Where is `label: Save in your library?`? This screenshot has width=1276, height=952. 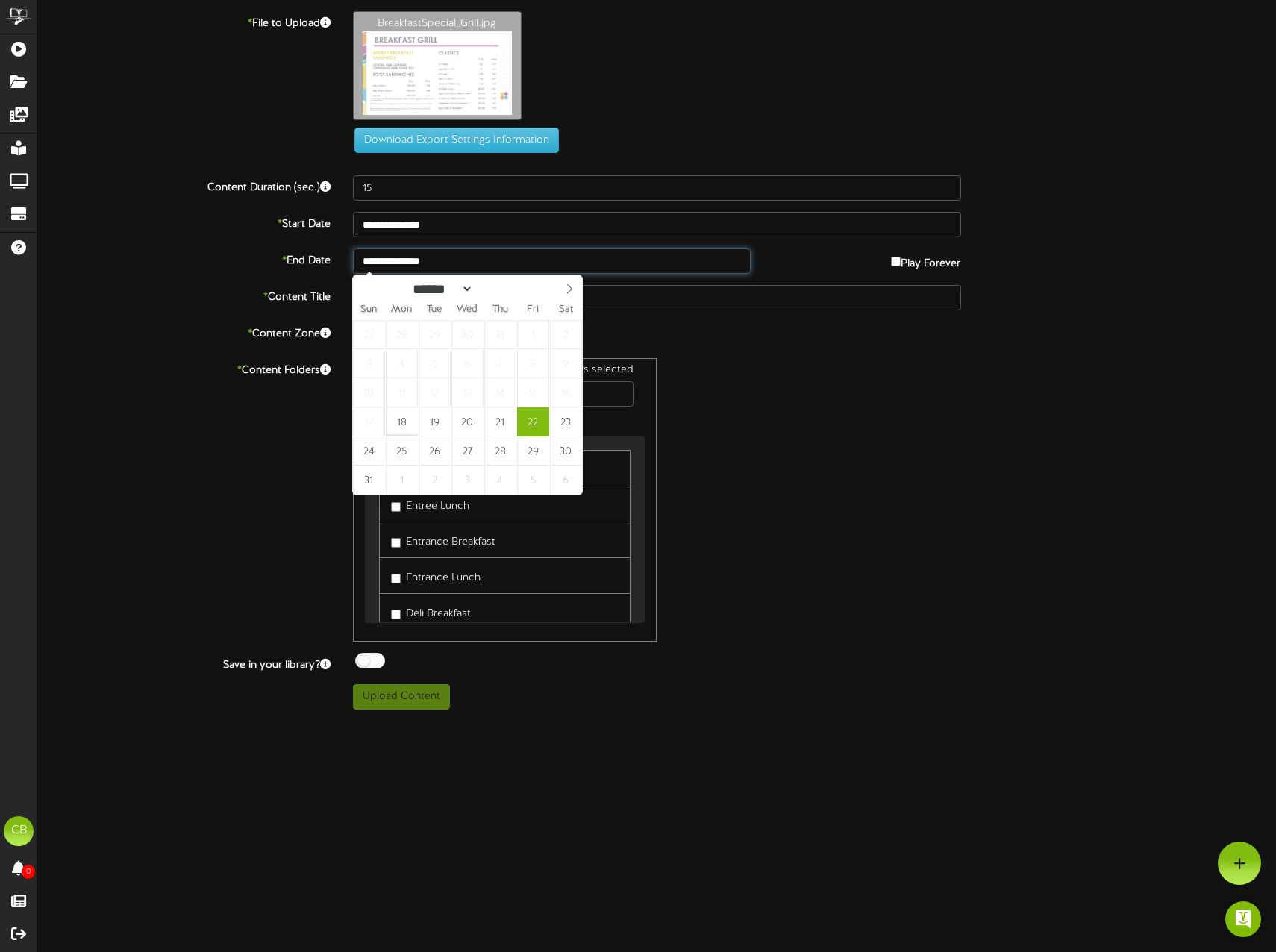 label: Save in your library? is located at coordinates (184, 662).